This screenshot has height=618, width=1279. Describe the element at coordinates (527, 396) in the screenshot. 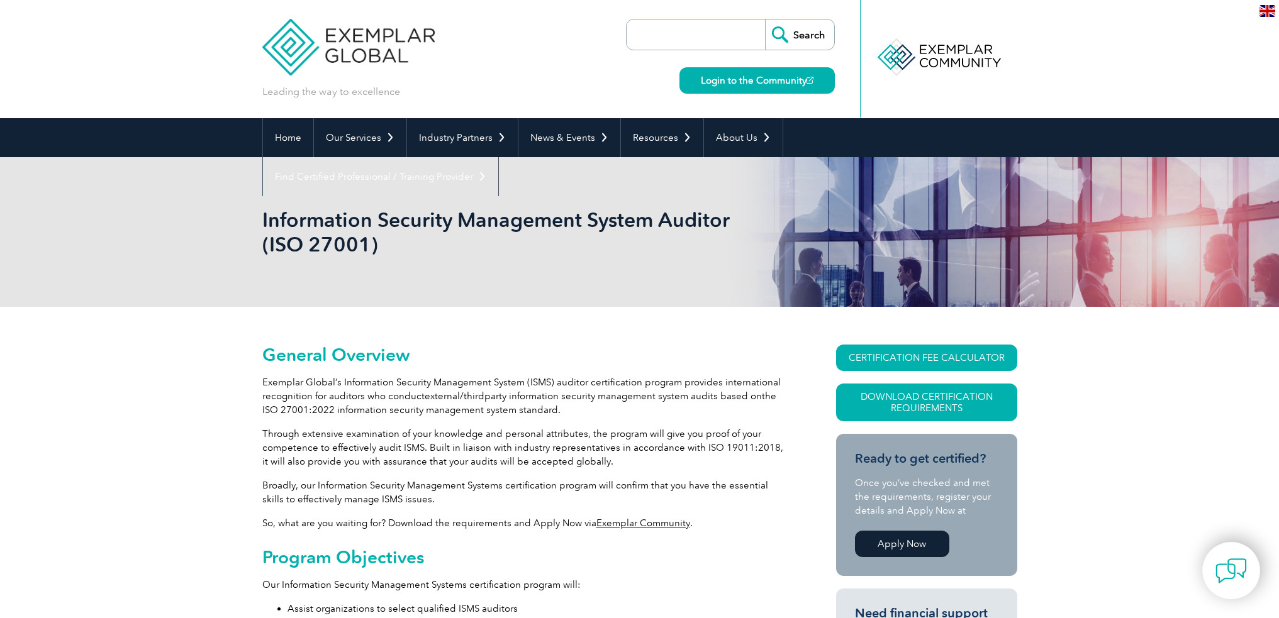

I see `p: Exemplar Global’s Information Security Management System (ISMS) auditor certification program pro...` at that location.